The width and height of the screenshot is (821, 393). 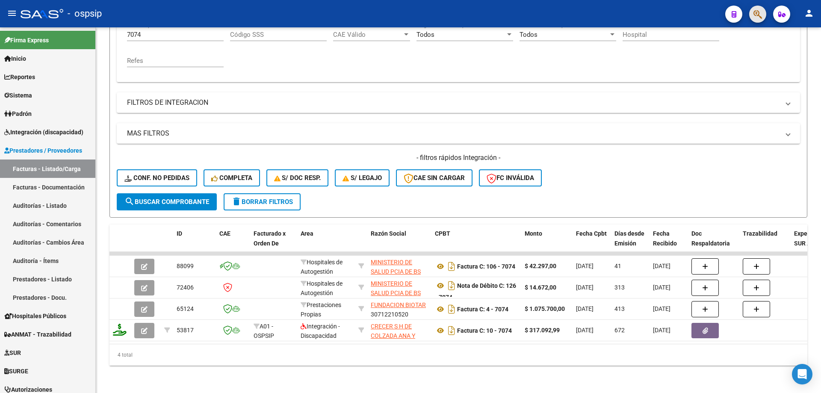 What do you see at coordinates (185, 266) in the screenshot?
I see `span: 88099` at bounding box center [185, 266].